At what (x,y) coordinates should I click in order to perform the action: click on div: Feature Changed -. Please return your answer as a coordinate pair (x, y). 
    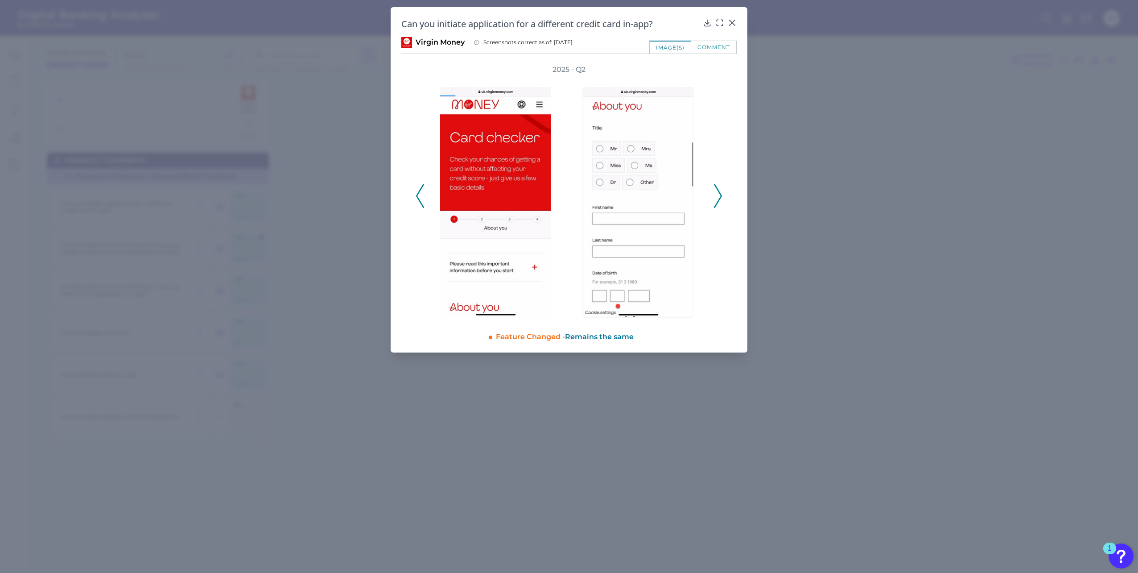
    Looking at the image, I should click on (616, 335).